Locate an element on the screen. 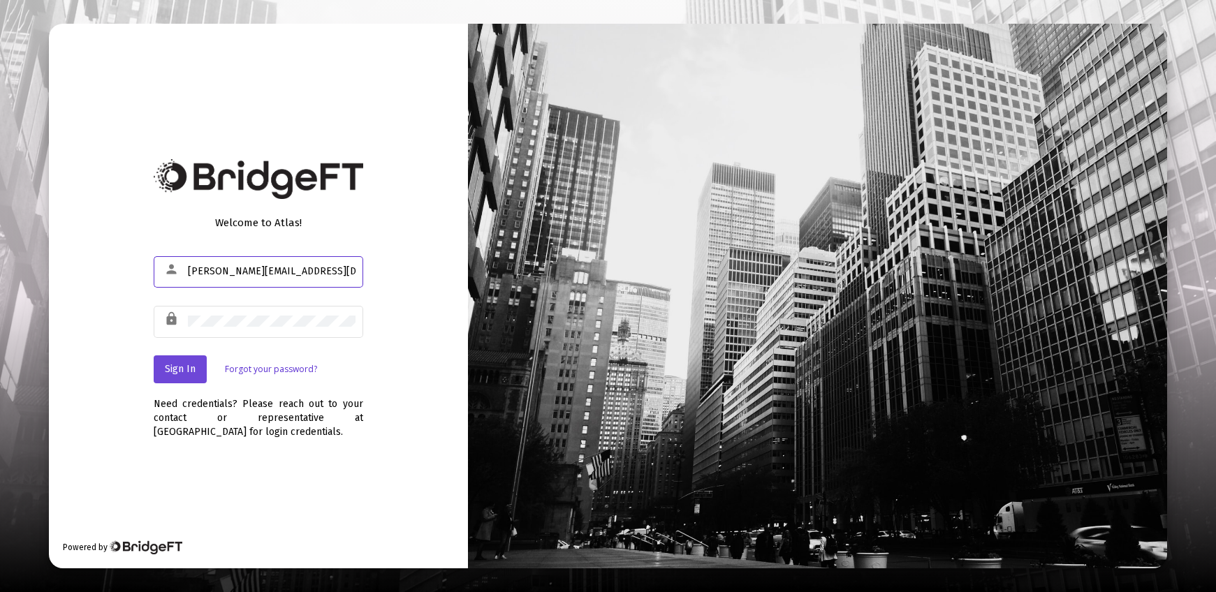 This screenshot has height=592, width=1216. button: Sign In is located at coordinates (180, 369).